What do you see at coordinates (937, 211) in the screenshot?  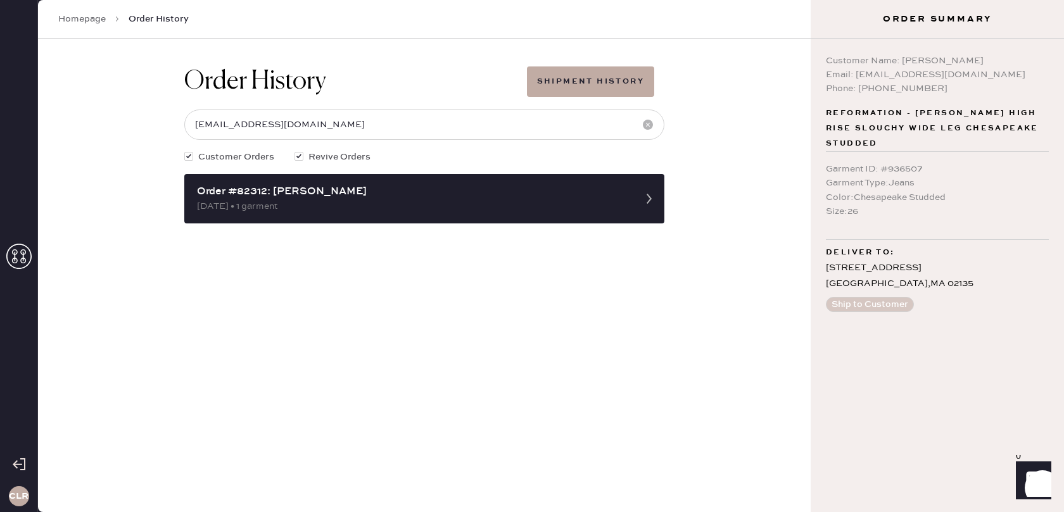 I see `div: Size : 26` at bounding box center [937, 211].